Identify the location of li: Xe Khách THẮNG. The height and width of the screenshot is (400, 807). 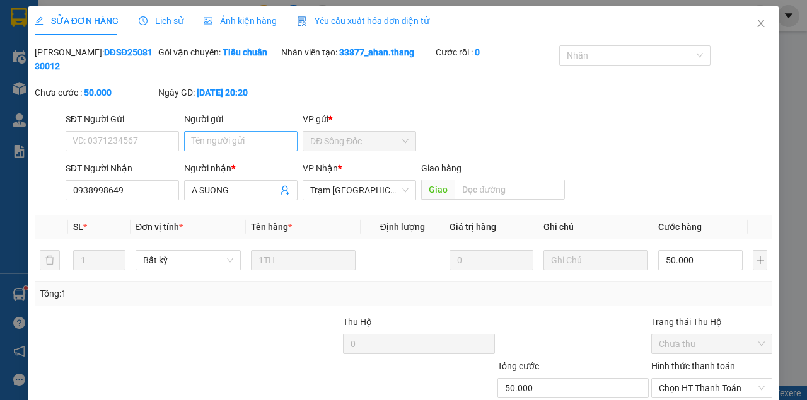
(95, 18).